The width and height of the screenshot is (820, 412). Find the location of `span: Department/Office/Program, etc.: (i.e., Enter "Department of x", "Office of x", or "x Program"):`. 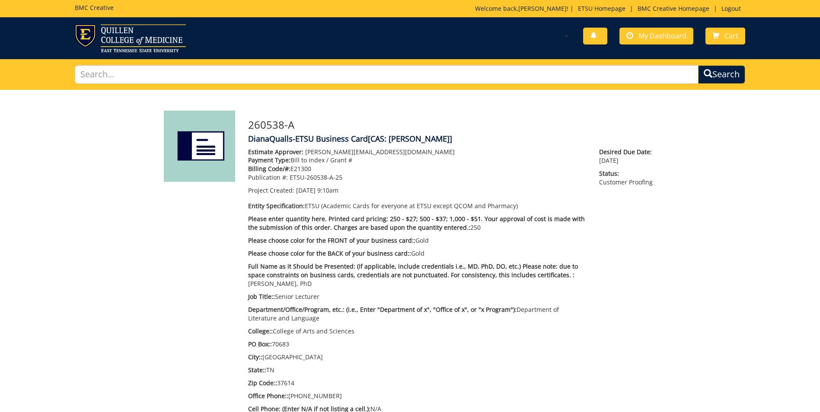

span: Department/Office/Program, etc.: (i.e., Enter "Department of x", "Office of x", or "x Program"): is located at coordinates (382, 309).